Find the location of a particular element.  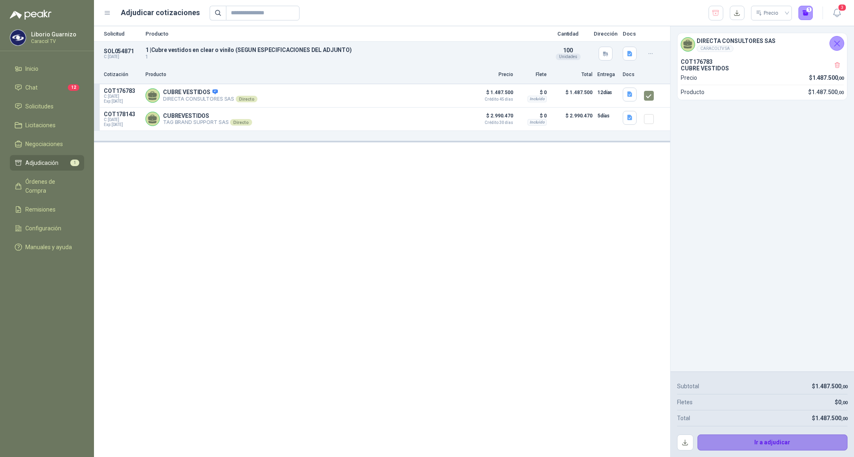

a: Negociaciones is located at coordinates (47, 144).